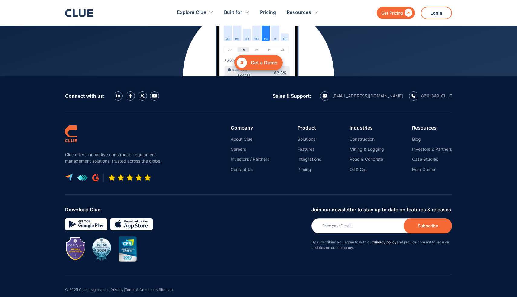 The image size is (517, 297). I want to click on div: Product, so click(309, 128).